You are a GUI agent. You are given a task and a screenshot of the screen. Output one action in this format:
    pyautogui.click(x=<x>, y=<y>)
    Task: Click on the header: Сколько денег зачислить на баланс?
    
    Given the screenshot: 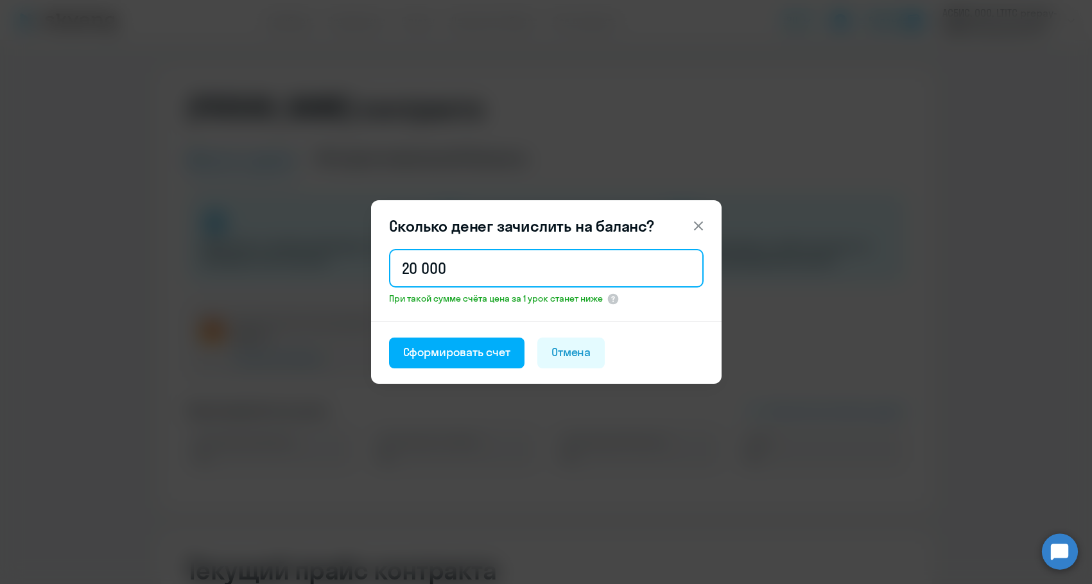 What is the action you would take?
    pyautogui.click(x=546, y=226)
    